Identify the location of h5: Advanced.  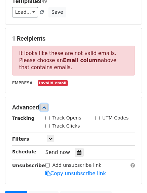
(73, 107).